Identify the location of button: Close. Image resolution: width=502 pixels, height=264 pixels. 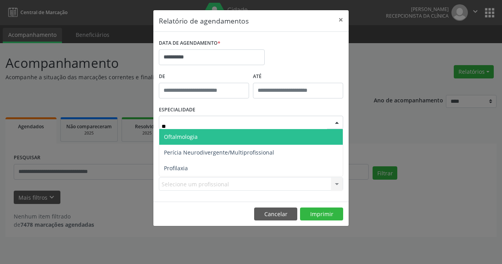
(341, 20).